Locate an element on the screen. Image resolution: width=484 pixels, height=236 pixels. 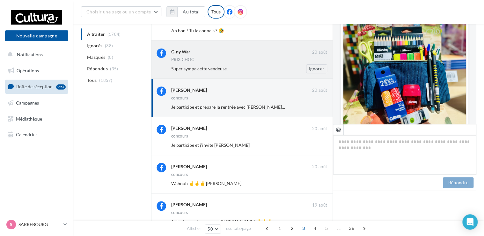
p: SARREBOURG is located at coordinates (40, 224).